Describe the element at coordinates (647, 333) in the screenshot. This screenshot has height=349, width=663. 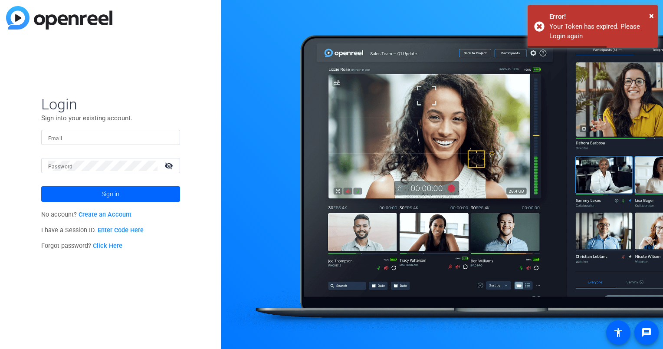
I see `mat-icon: message` at that location.